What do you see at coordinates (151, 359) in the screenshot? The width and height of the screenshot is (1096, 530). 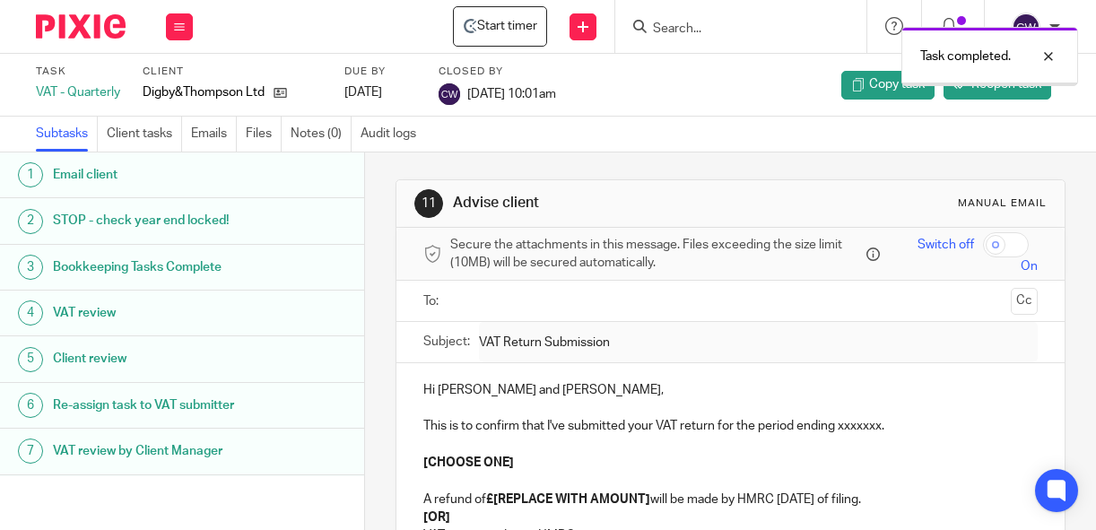 I see `h1: Client review` at bounding box center [151, 359].